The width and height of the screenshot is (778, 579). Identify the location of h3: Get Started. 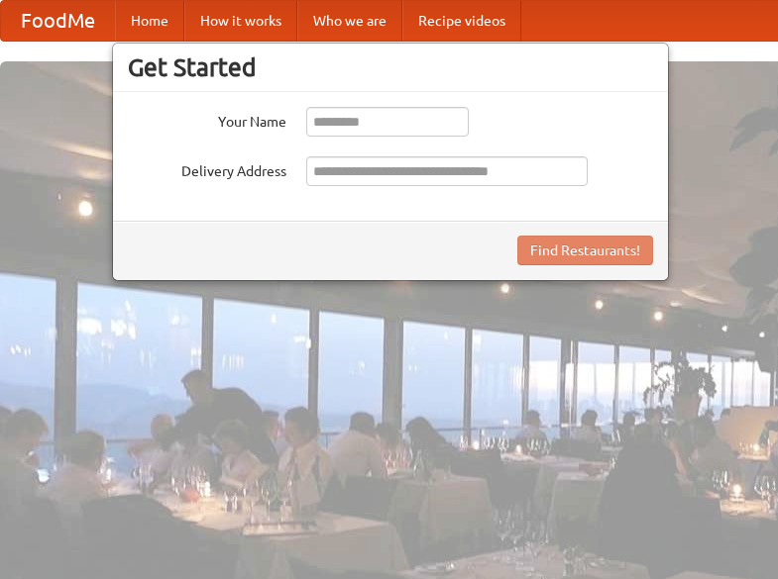
(390, 67).